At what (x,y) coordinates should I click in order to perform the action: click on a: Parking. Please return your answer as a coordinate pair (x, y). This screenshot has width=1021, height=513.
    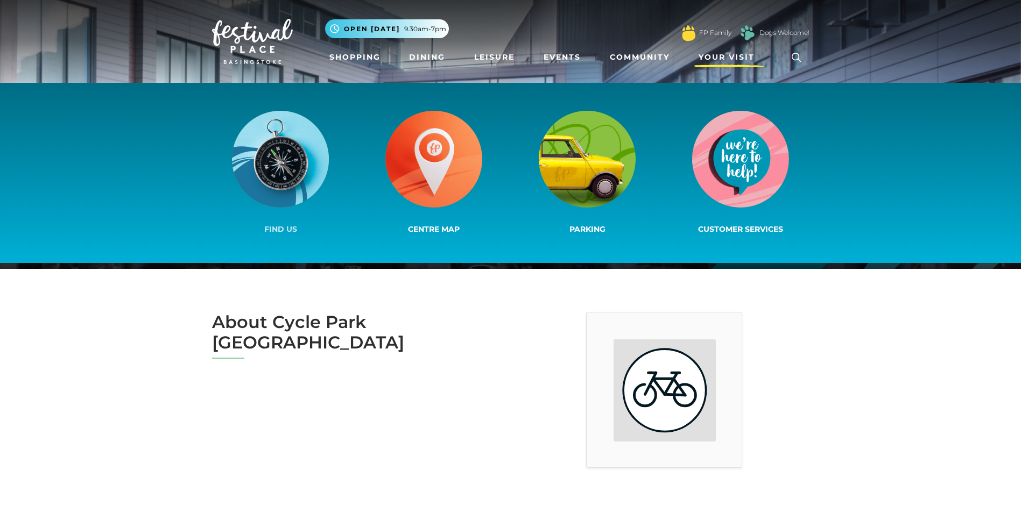
    Looking at the image, I should click on (587, 173).